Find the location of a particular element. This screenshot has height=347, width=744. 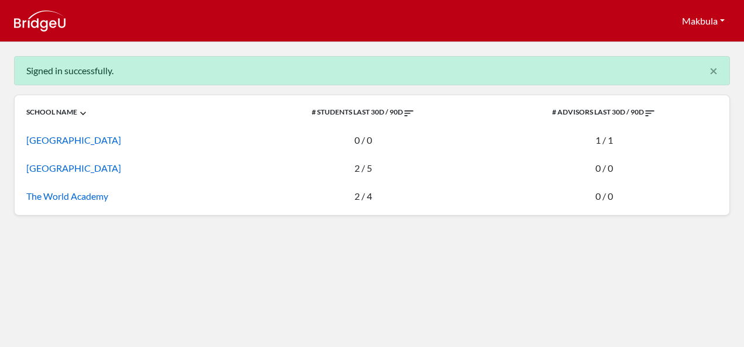

td: 2 / 4 is located at coordinates (362, 196).